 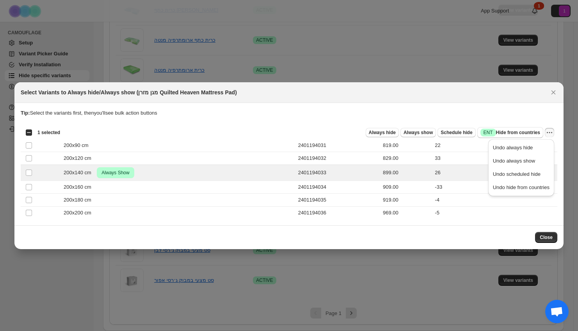 I want to click on span: Always hide, so click(x=382, y=133).